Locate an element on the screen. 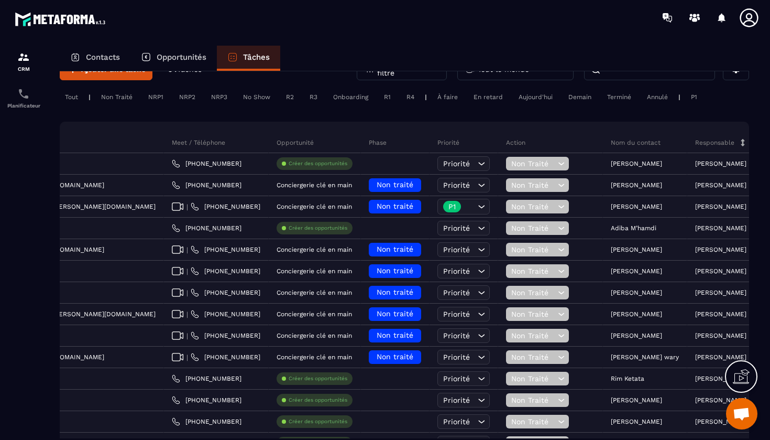  p: CRM is located at coordinates (24, 69).